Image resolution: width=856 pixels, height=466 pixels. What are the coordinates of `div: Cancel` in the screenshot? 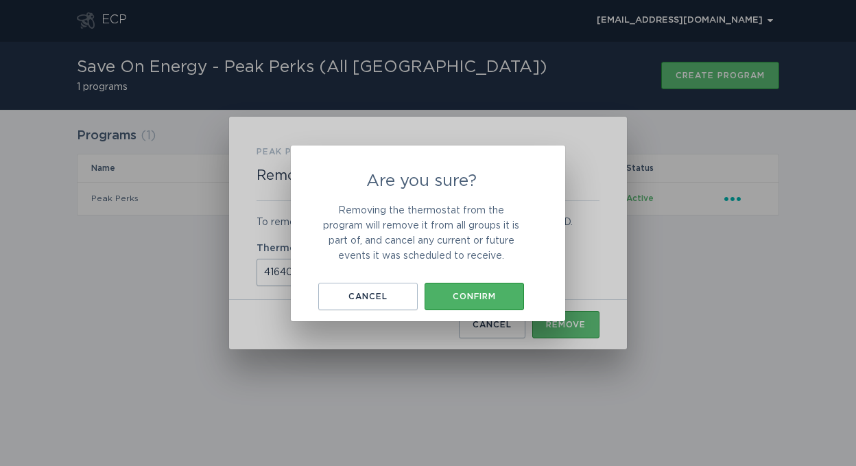 It's located at (367, 296).